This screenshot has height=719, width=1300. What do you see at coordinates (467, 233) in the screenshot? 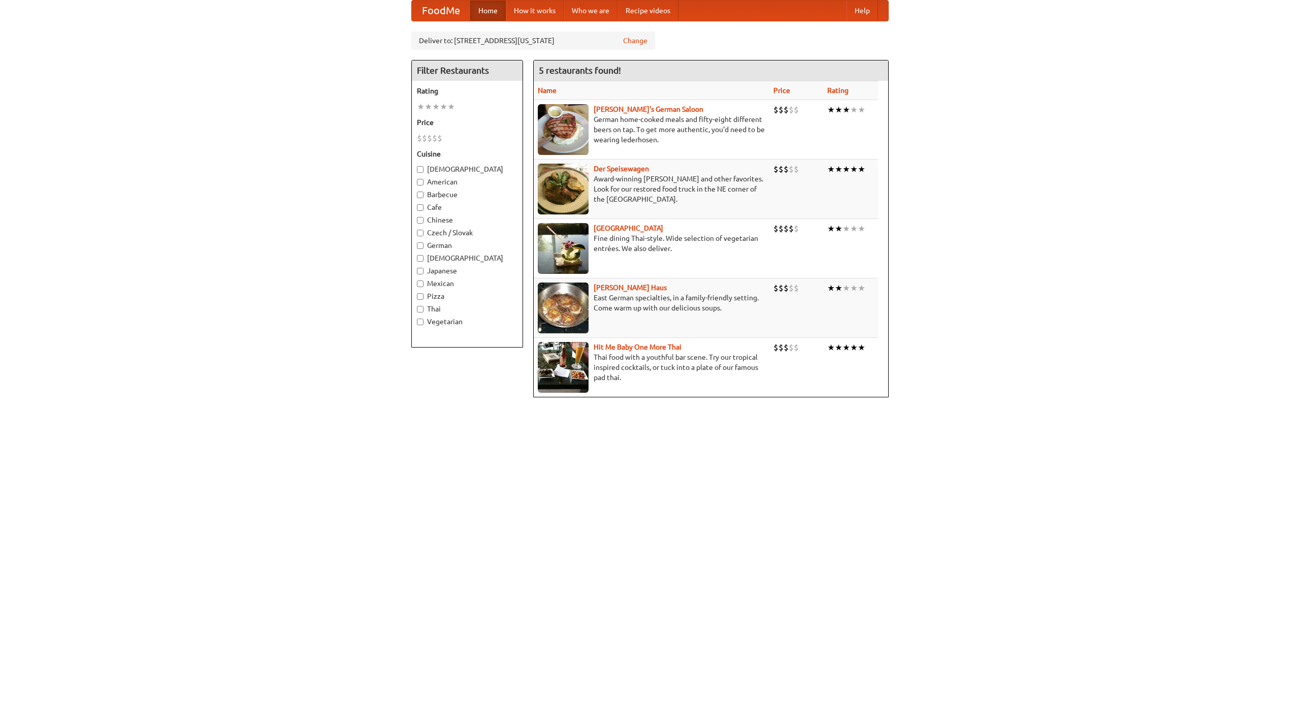
I see `label: Czech / Slovak` at bounding box center [467, 233].